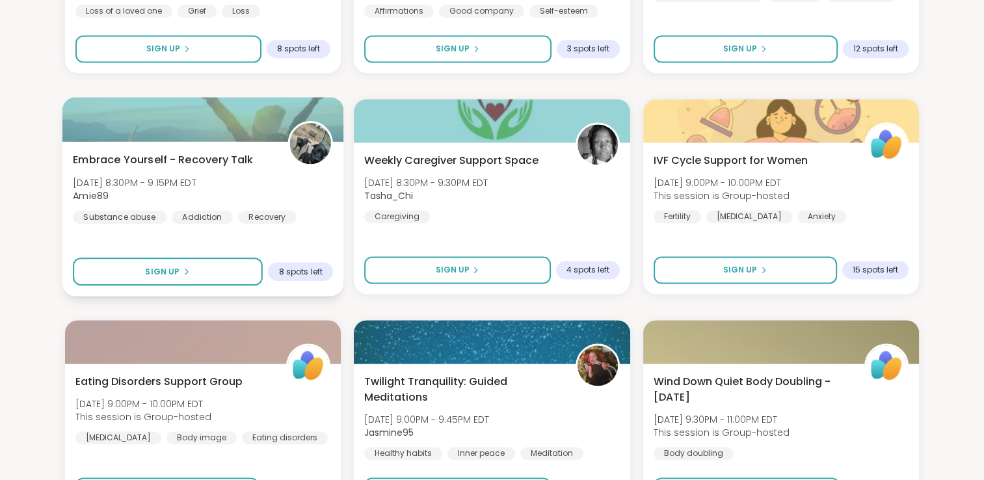 Image resolution: width=984 pixels, height=480 pixels. Describe the element at coordinates (451, 161) in the screenshot. I see `span: Weekly Caregiver Support Space` at that location.